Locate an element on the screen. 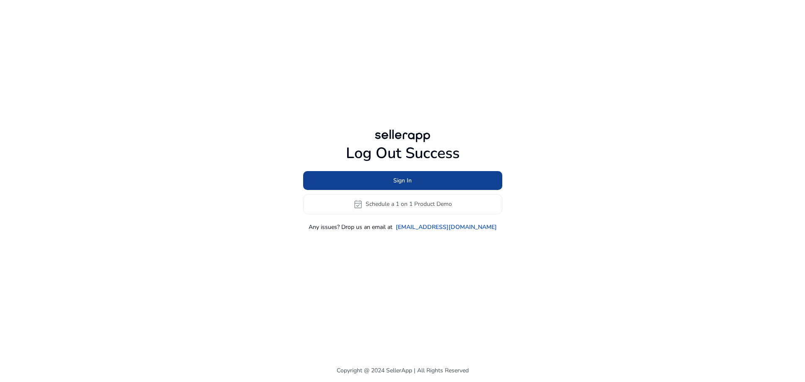  span: event_available is located at coordinates (358, 204).